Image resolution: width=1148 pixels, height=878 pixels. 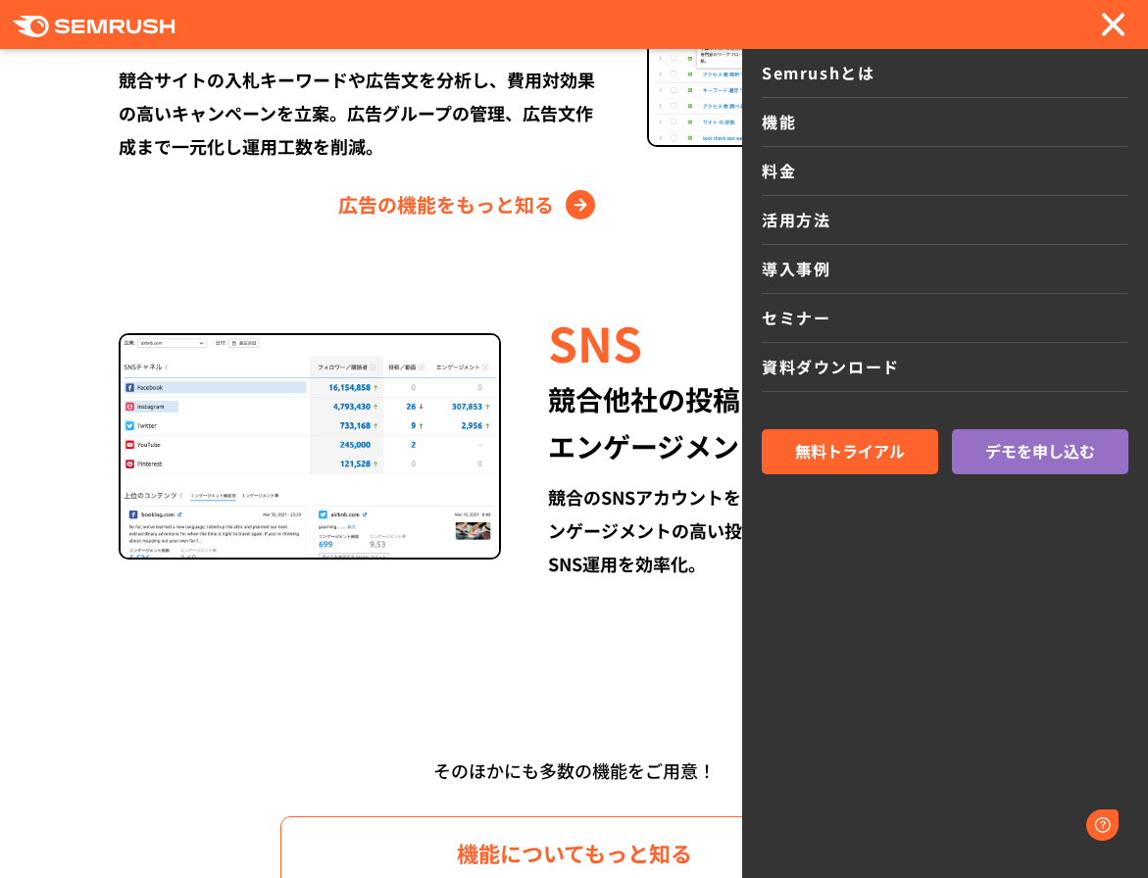 What do you see at coordinates (788, 530) in the screenshot?
I see `div: 競合のSNSアカウントをトラッキングし、投稿パターンやエンゲージメントの高い投稿を分析。投稿作成も一元化し、SNS運用を効率化。` at bounding box center [788, 530].